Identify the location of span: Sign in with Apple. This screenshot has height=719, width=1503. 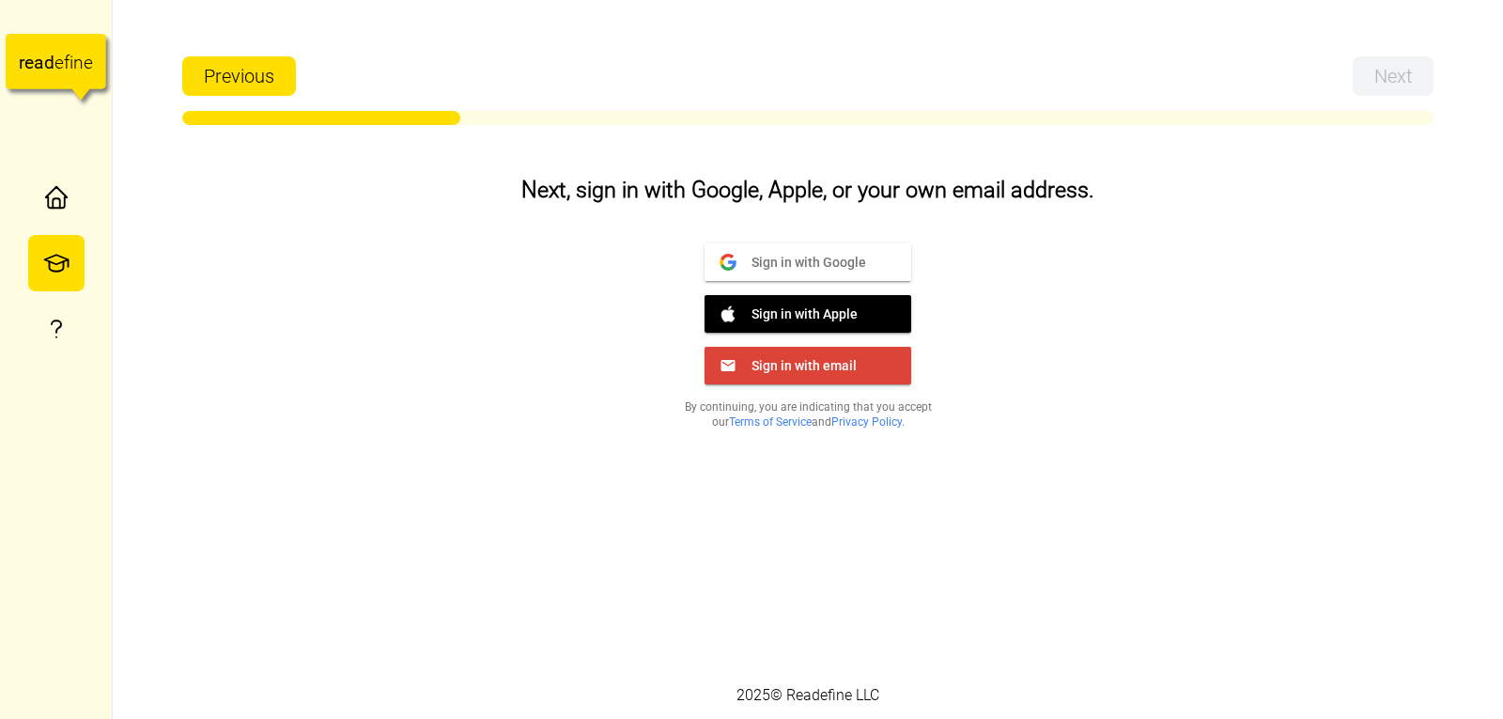
(797, 313).